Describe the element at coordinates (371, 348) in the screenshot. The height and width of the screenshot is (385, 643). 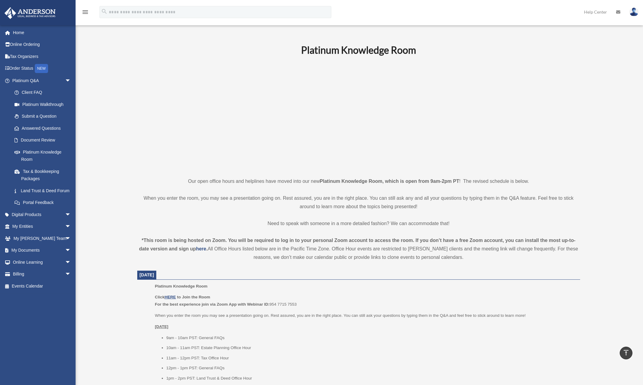
I see `li: 10am - 11am PST: Estate Planning Office Hour` at that location.